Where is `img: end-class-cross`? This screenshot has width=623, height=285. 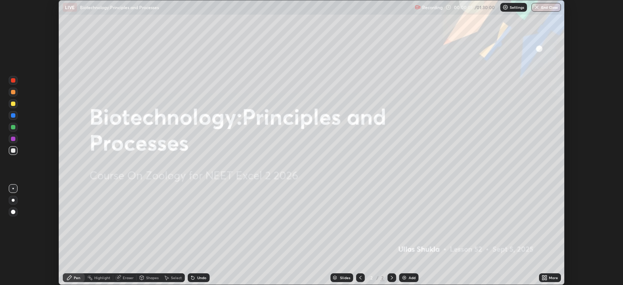
img: end-class-cross is located at coordinates (537, 7).